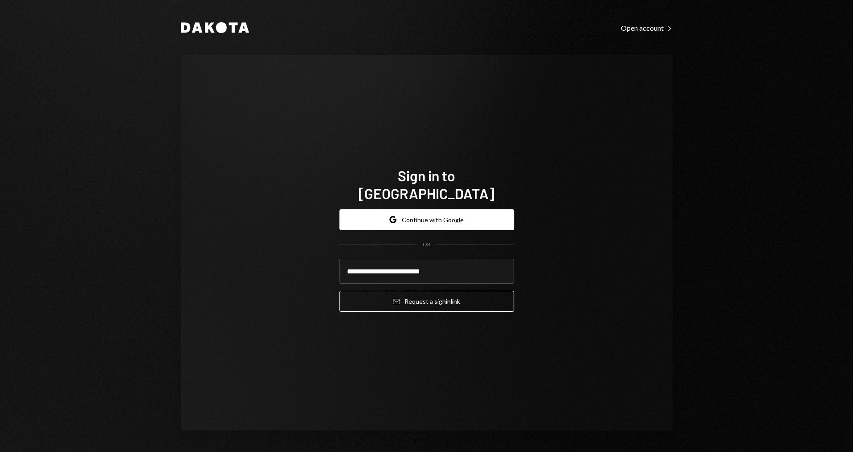  Describe the element at coordinates (426, 244) in the screenshot. I see `div: OR` at that location.